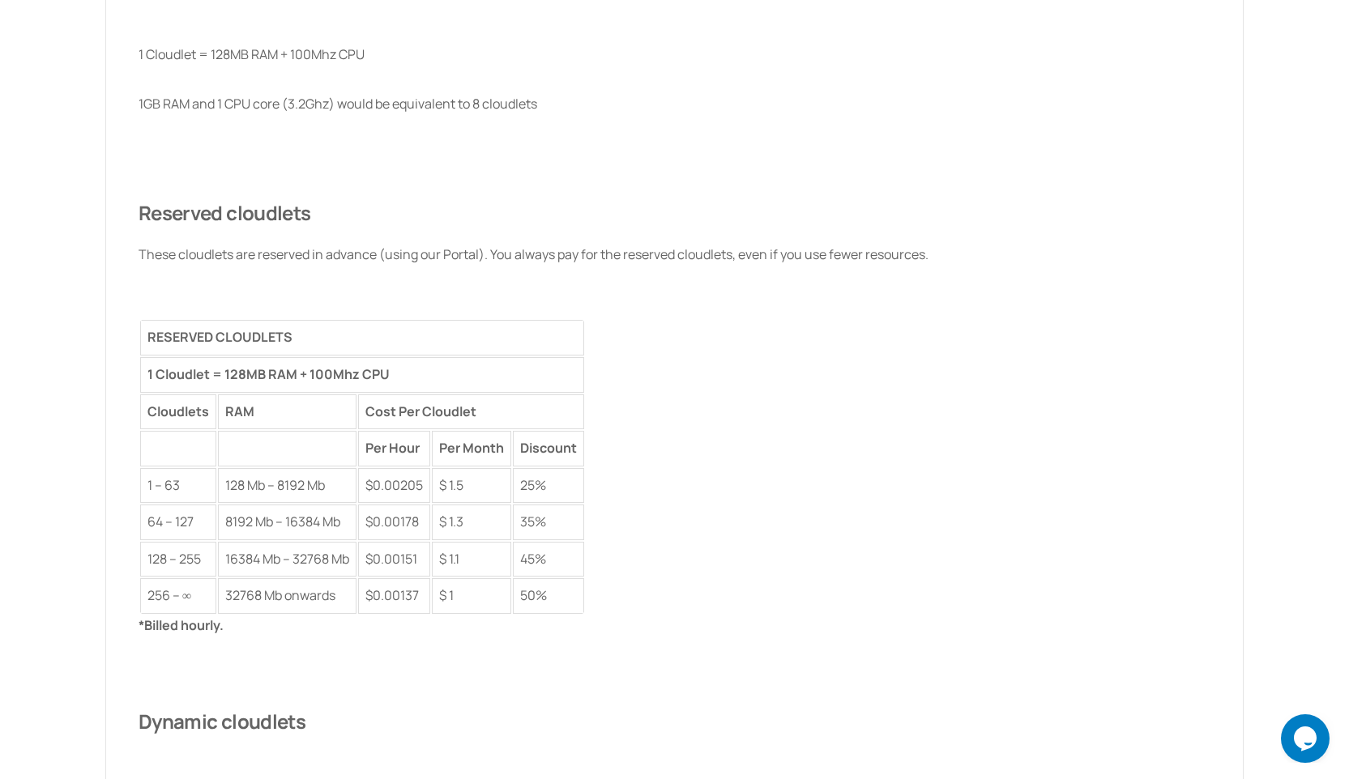 The image size is (1349, 779). I want to click on td: 1 – 63, so click(178, 486).